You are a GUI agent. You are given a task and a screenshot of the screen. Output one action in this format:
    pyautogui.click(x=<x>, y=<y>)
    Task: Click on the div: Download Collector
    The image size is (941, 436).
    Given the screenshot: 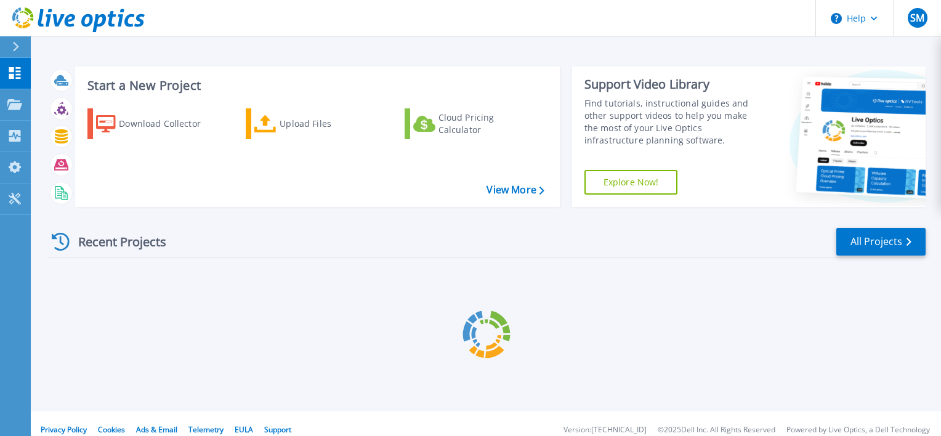 What is the action you would take?
    pyautogui.click(x=168, y=124)
    